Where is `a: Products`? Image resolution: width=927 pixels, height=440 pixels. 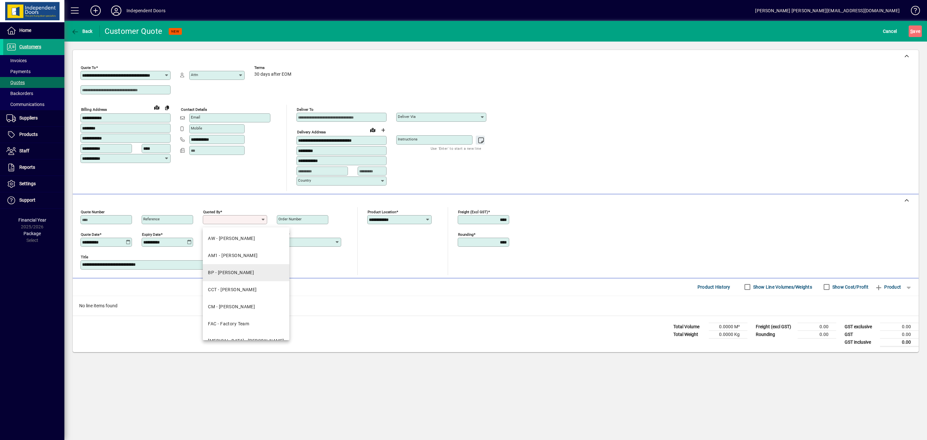
a: Products is located at coordinates (34, 135).